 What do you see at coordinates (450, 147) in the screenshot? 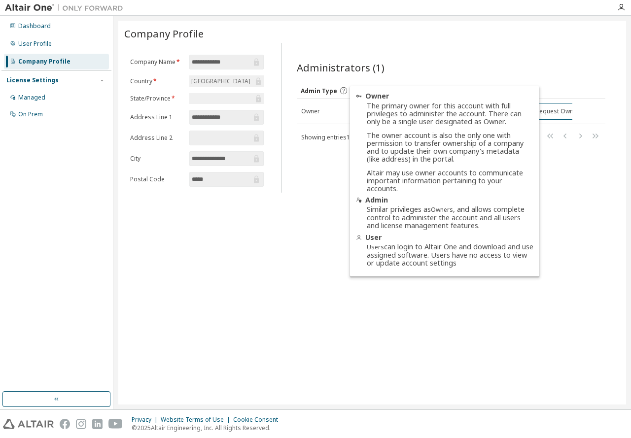
I see `div: The primary owner for this account with full privileges to administer the account. There can only...` at bounding box center [450, 147].